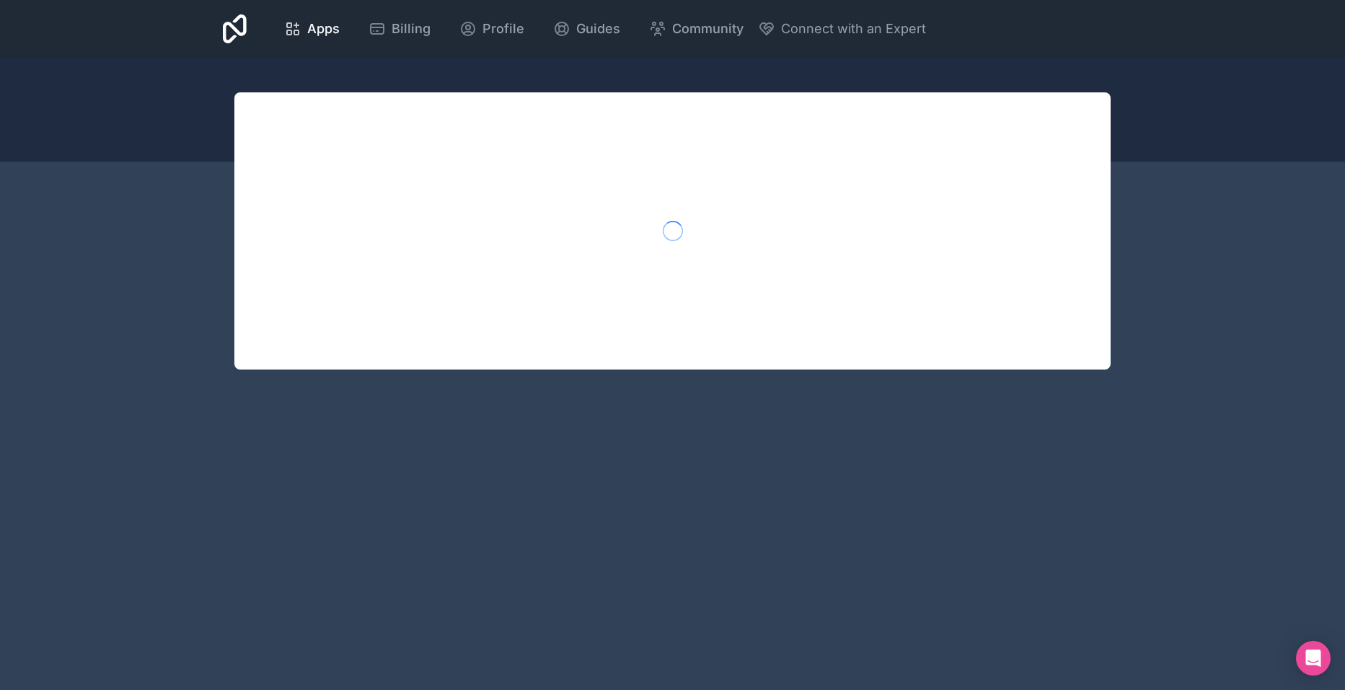 The height and width of the screenshot is (690, 1345). Describe the element at coordinates (411, 29) in the screenshot. I see `span: Billing` at that location.